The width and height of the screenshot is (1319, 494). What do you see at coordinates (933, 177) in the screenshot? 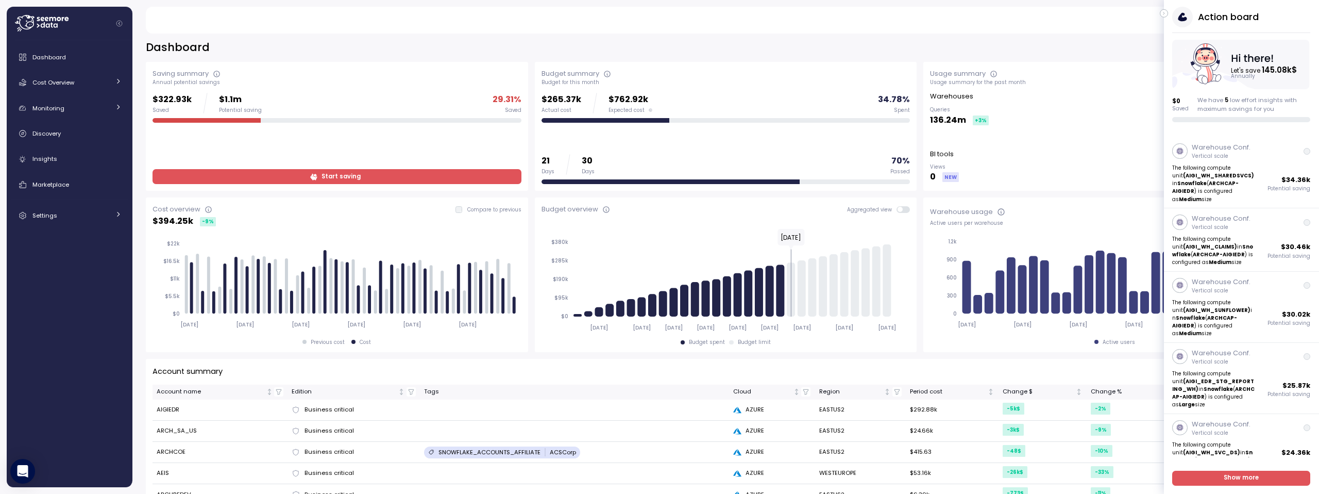
I see `p: 0` at bounding box center [933, 177].